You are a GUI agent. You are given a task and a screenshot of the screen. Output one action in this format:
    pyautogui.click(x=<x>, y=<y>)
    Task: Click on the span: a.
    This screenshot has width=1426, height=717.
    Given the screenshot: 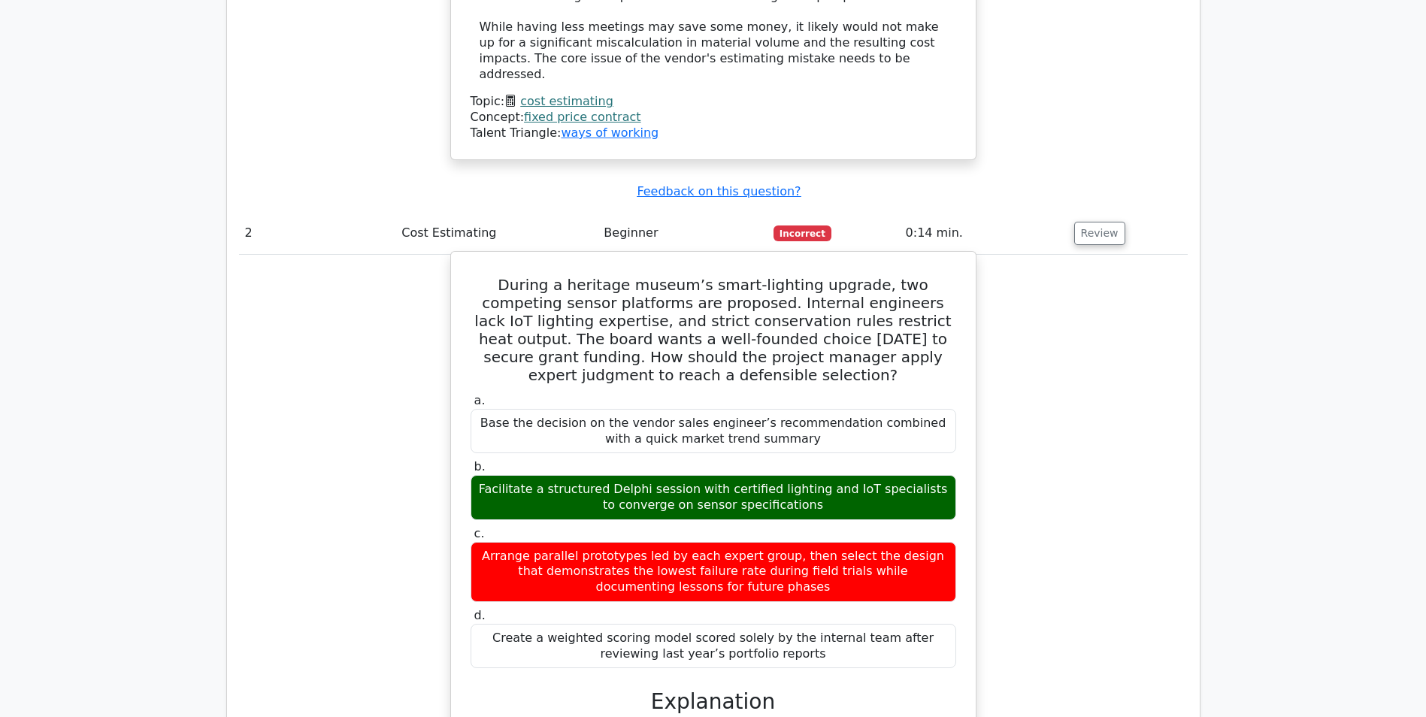 What is the action you would take?
    pyautogui.click(x=479, y=400)
    